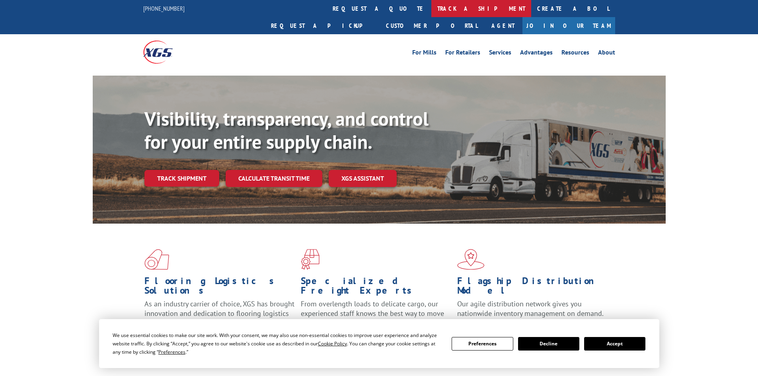  Describe the element at coordinates (274, 178) in the screenshot. I see `a: Calculate transit time` at that location.